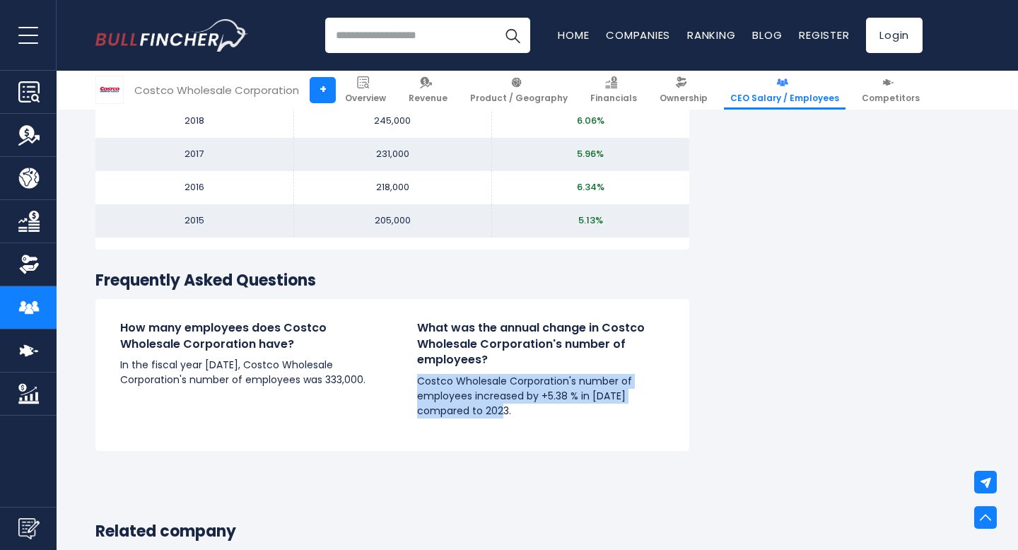  What do you see at coordinates (711, 35) in the screenshot?
I see `a: Ranking` at bounding box center [711, 35].